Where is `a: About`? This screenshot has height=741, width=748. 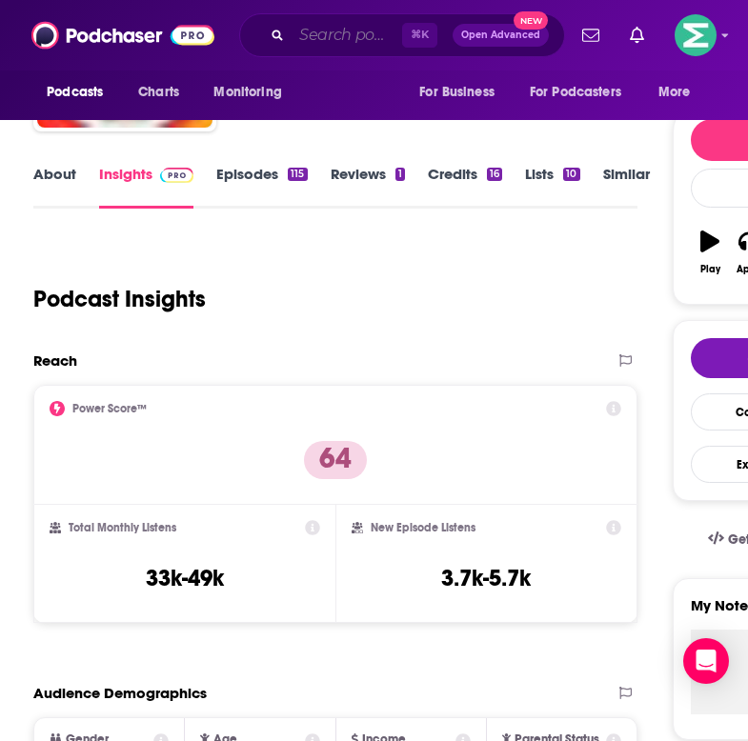 a: About is located at coordinates (54, 187).